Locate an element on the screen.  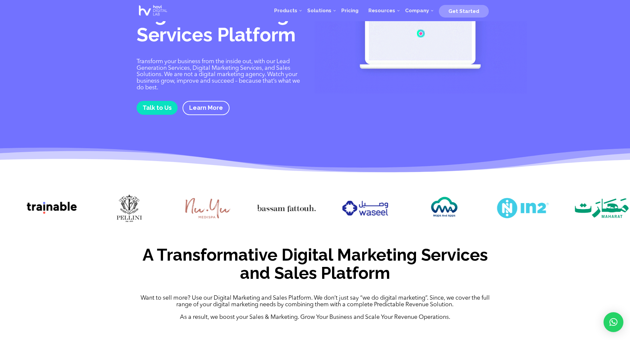
p: Transform your business from the inside out, with our Lead Generation Services, Digital Marketing... is located at coordinates (221, 75).